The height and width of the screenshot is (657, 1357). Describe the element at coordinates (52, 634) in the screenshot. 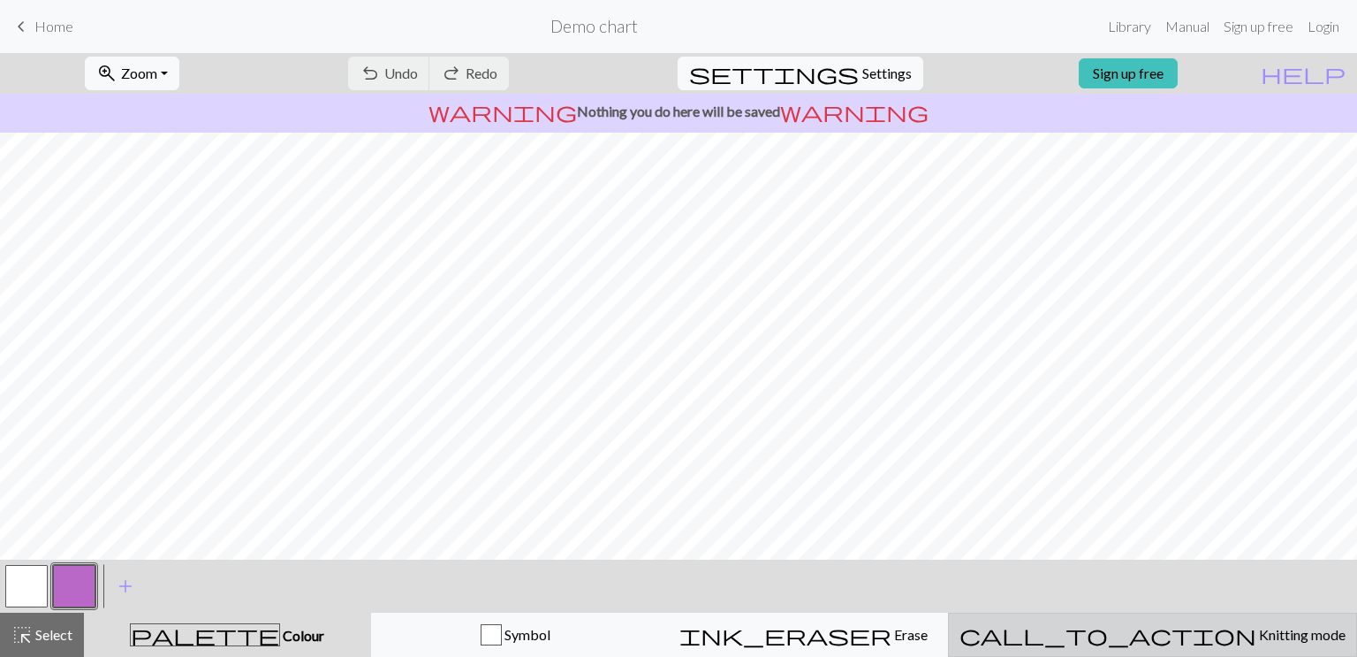

I see `span: Select` at that location.